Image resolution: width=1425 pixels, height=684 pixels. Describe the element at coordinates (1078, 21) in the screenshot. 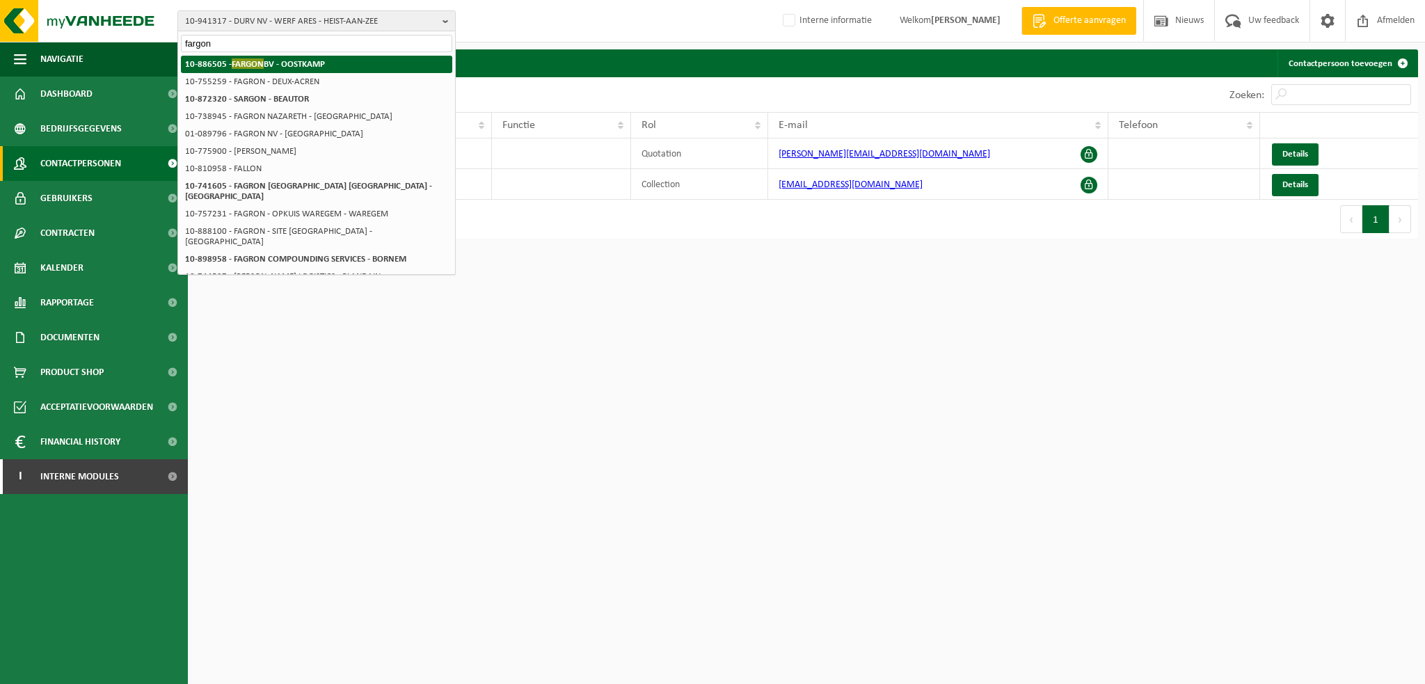

I see `a: Offerte aanvragen` at that location.